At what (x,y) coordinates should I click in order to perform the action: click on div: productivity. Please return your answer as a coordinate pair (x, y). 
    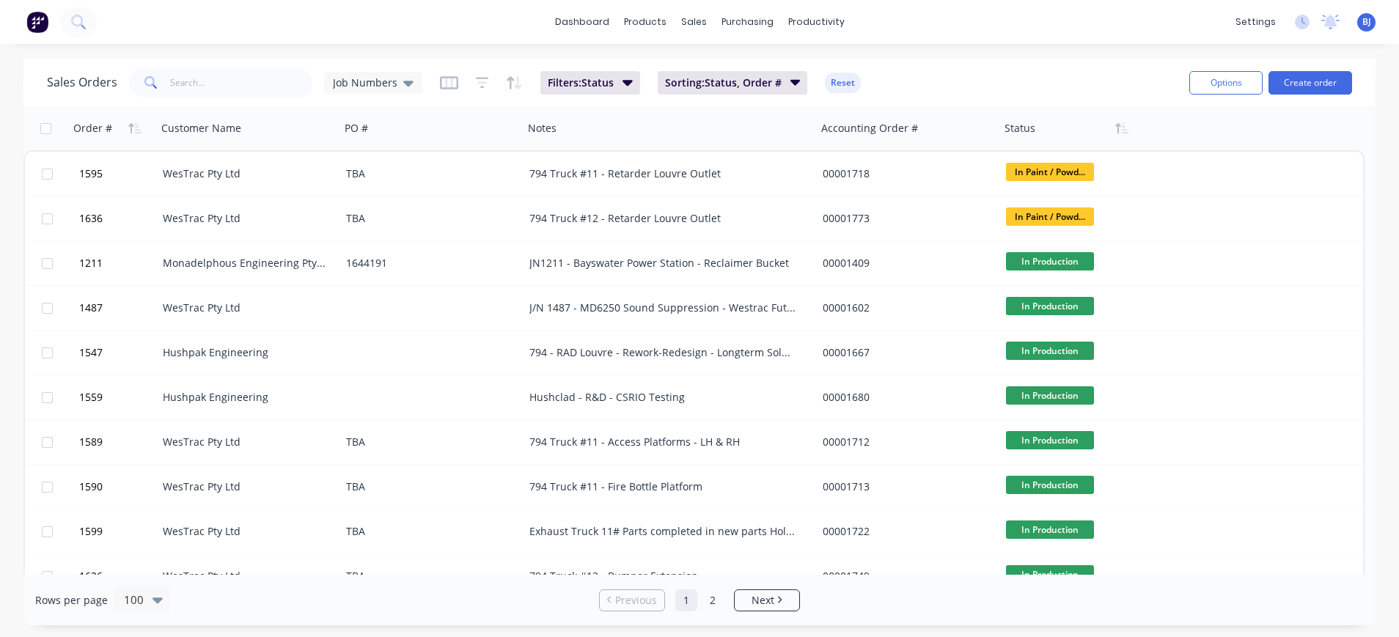
    Looking at the image, I should click on (816, 22).